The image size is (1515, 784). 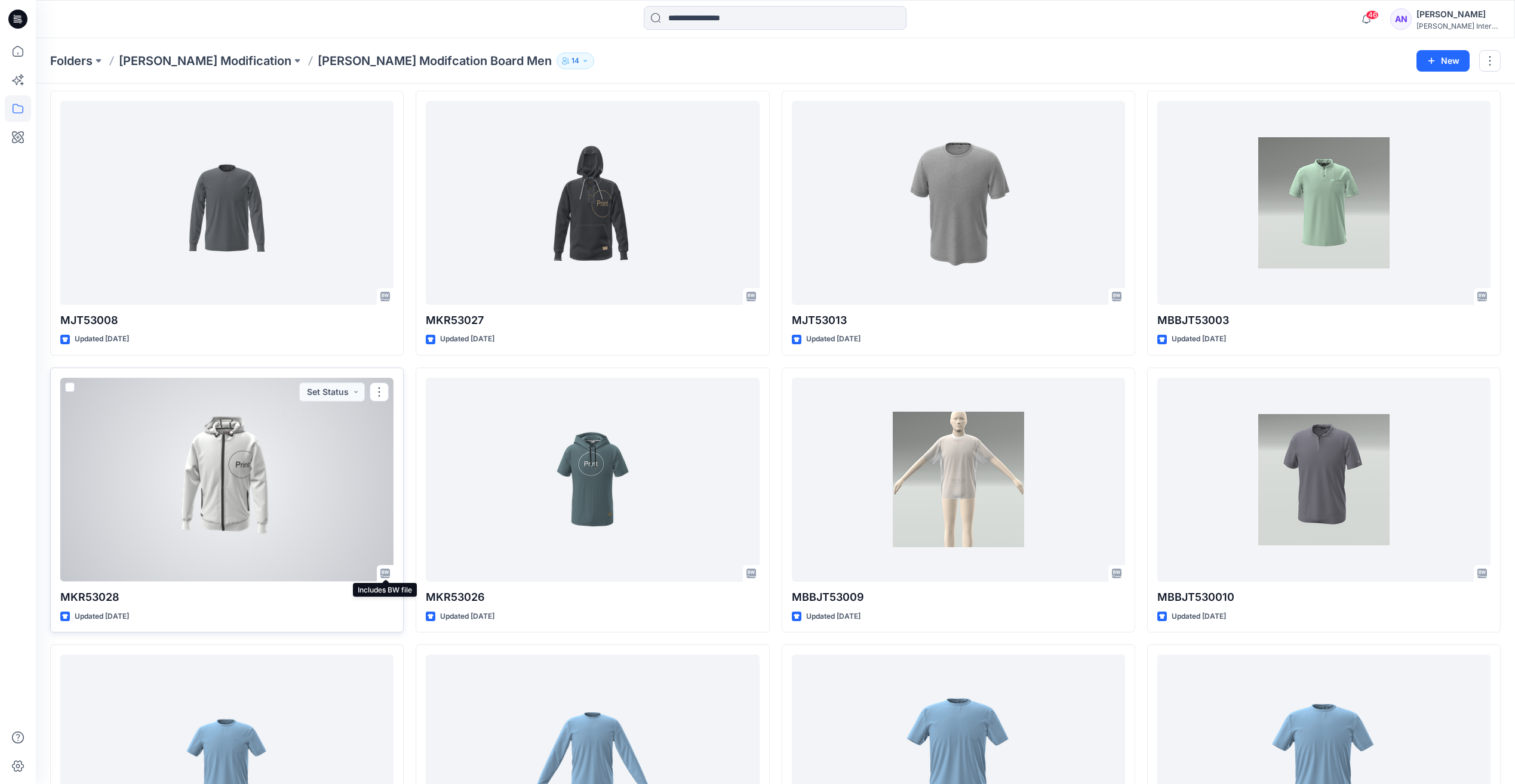 What do you see at coordinates (1401, 19) in the screenshot?
I see `div: AN` at bounding box center [1401, 19].